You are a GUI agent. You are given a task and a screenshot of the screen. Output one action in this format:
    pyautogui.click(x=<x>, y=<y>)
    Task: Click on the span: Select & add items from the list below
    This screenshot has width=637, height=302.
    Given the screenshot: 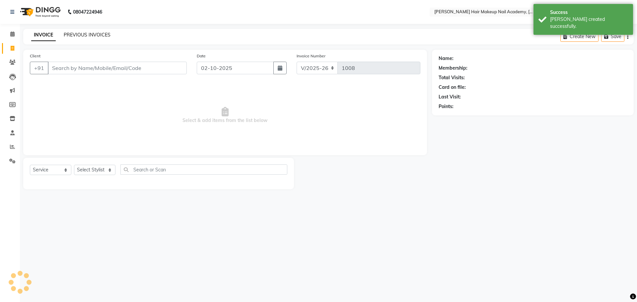 What is the action you would take?
    pyautogui.click(x=225, y=115)
    